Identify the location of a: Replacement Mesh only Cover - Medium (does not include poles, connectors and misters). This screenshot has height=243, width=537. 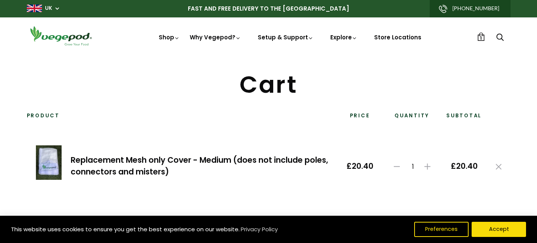
(199, 166).